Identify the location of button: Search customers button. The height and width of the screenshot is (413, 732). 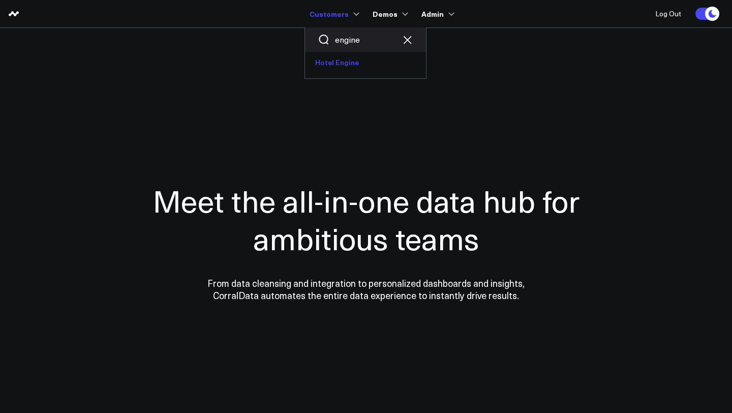
(324, 40).